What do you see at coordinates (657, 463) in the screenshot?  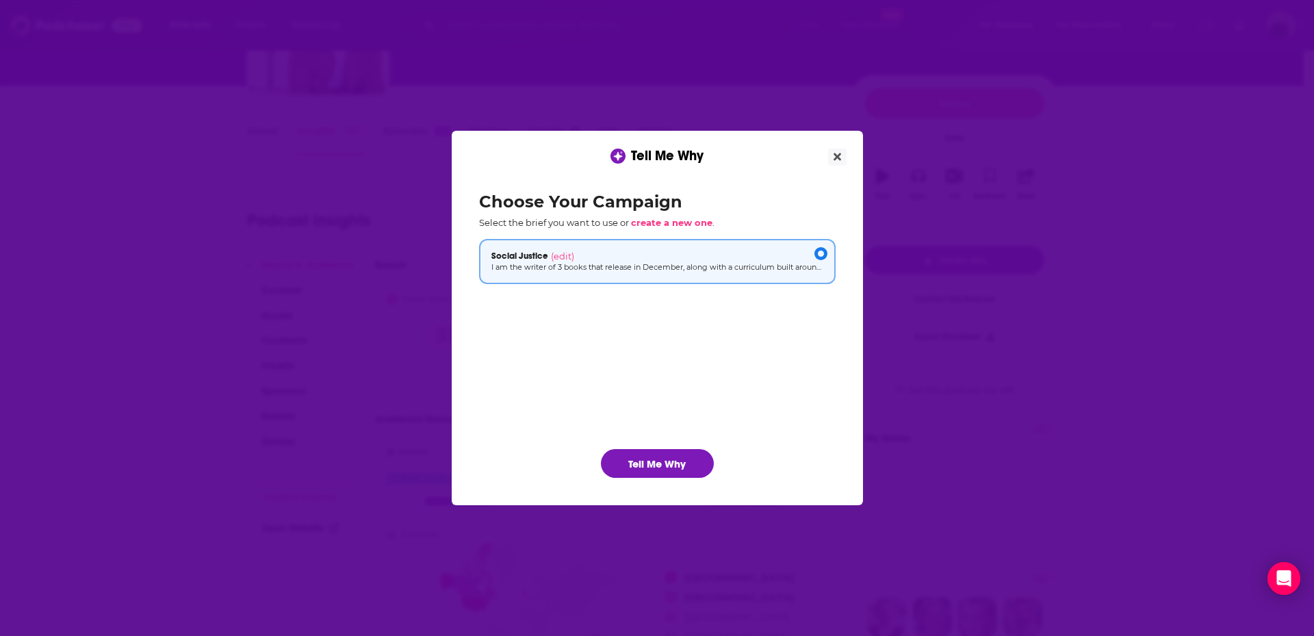 I see `button: Tell Me Why` at bounding box center [657, 463].